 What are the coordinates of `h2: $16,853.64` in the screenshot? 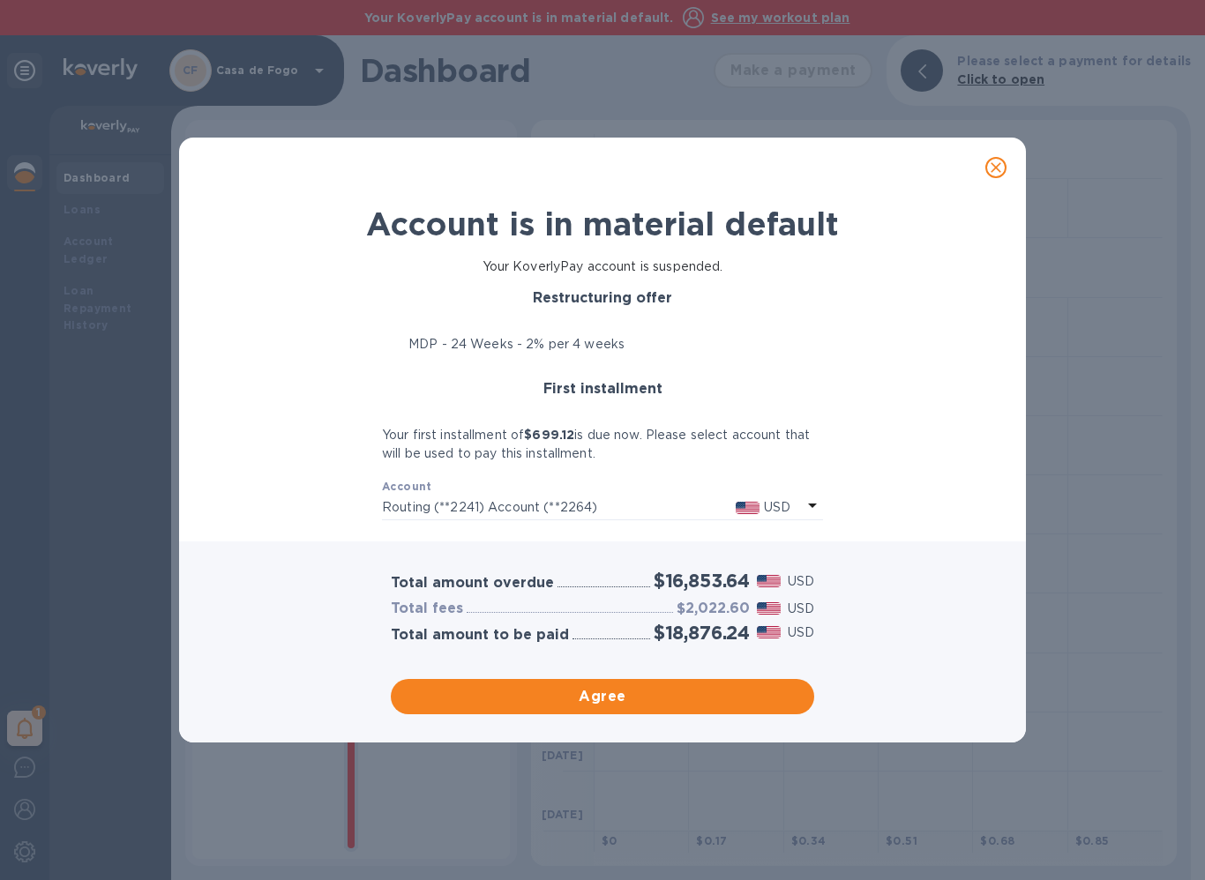 It's located at (701, 580).